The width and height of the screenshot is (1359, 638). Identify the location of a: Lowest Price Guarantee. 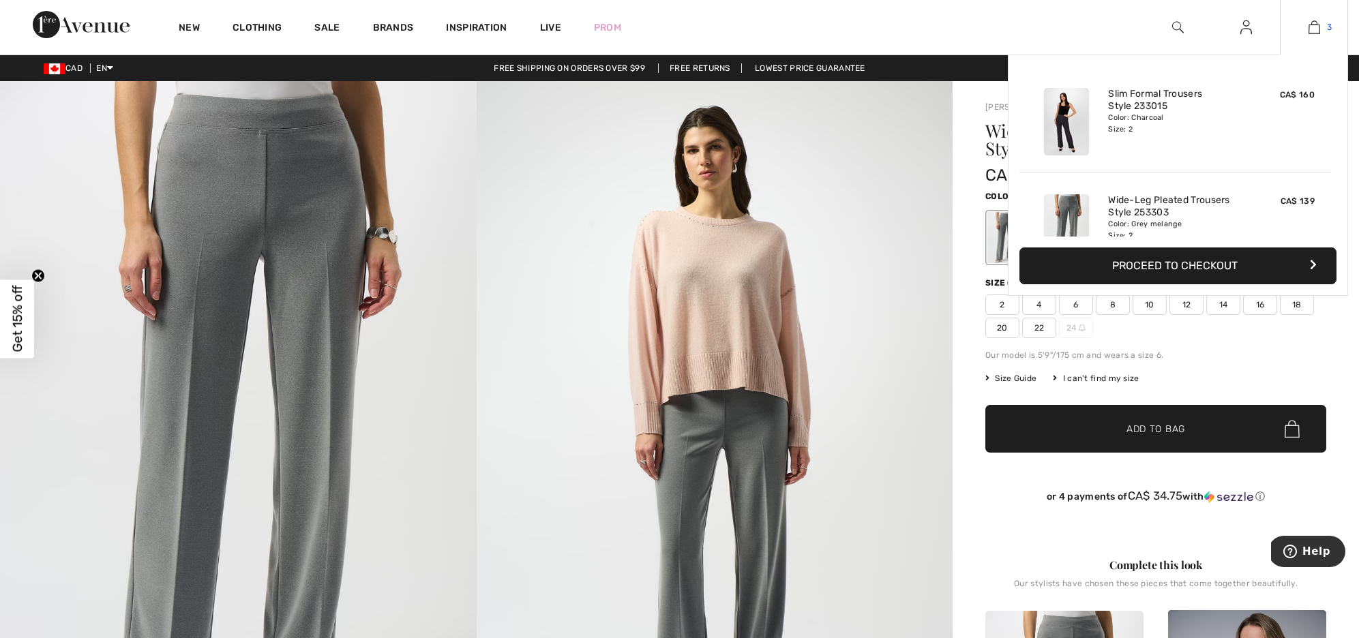
(810, 68).